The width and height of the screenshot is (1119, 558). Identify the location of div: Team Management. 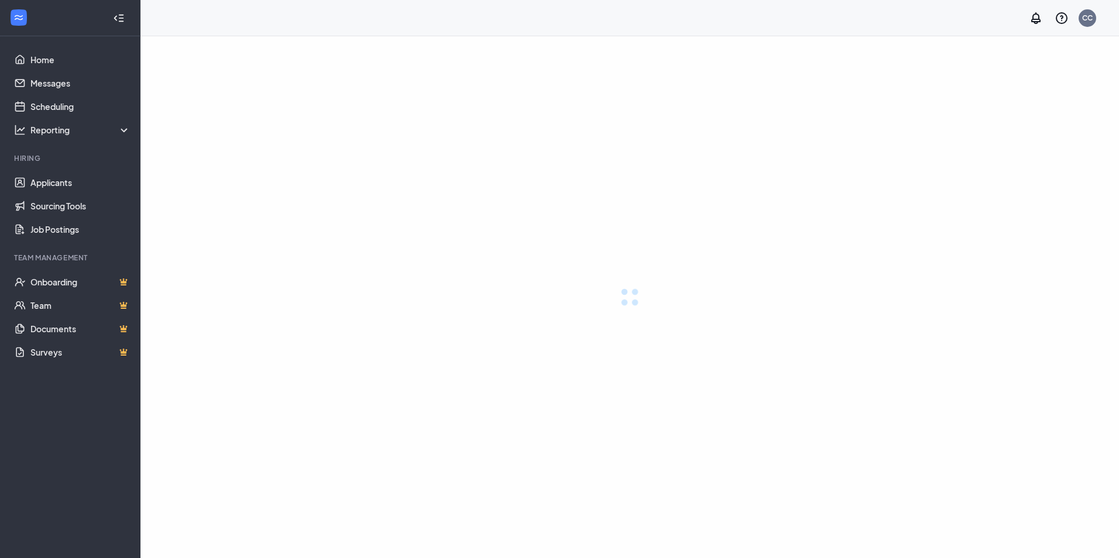
(71, 257).